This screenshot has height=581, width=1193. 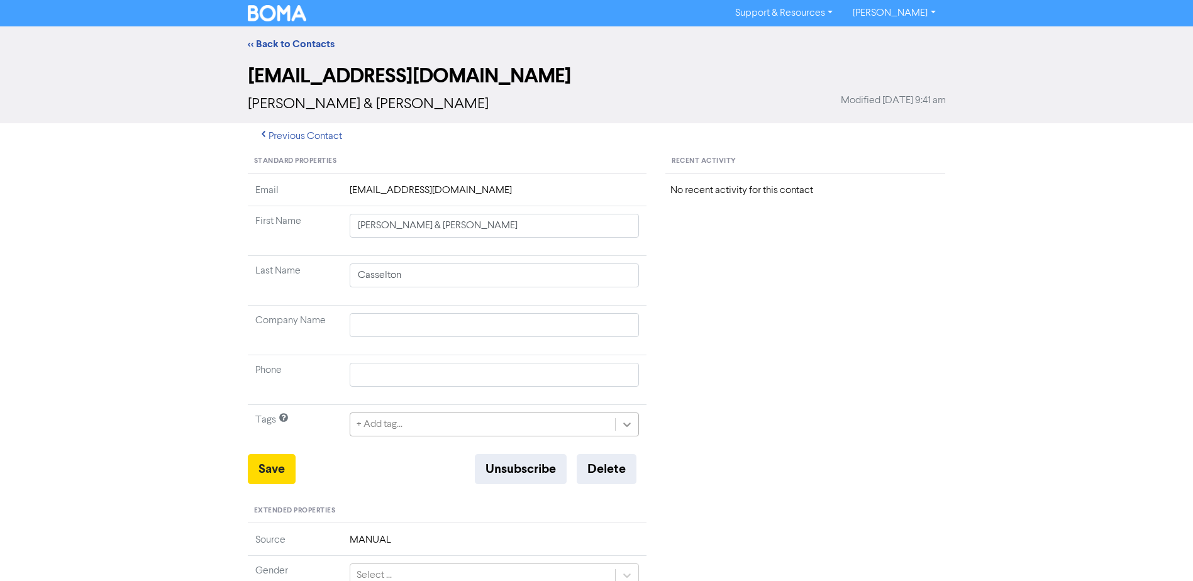 I want to click on td: Phone, so click(x=295, y=380).